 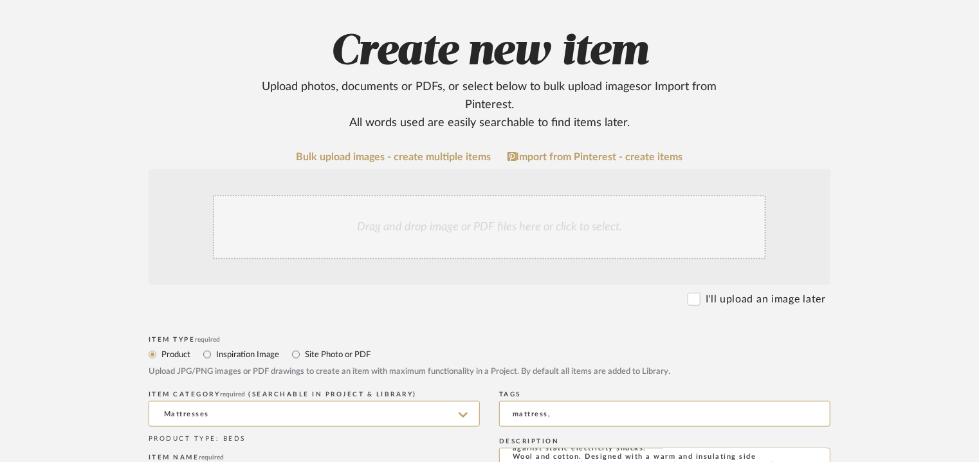 What do you see at coordinates (394, 157) in the screenshot?
I see `a: Bulk upload images - create multiple items` at bounding box center [394, 157].